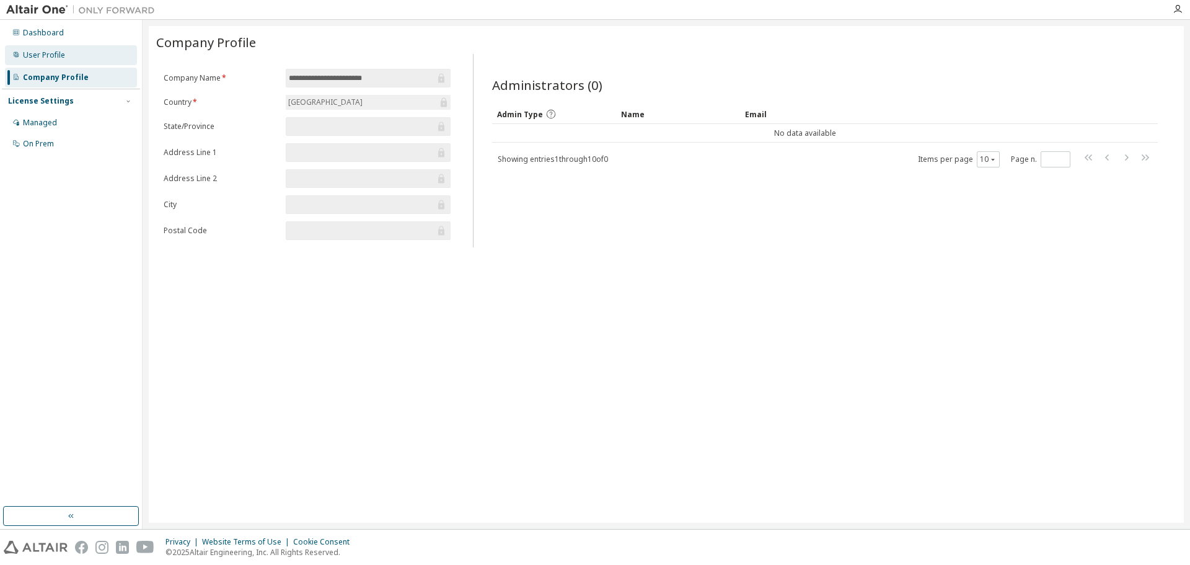 This screenshot has height=565, width=1190. I want to click on img: youtube.svg, so click(145, 547).